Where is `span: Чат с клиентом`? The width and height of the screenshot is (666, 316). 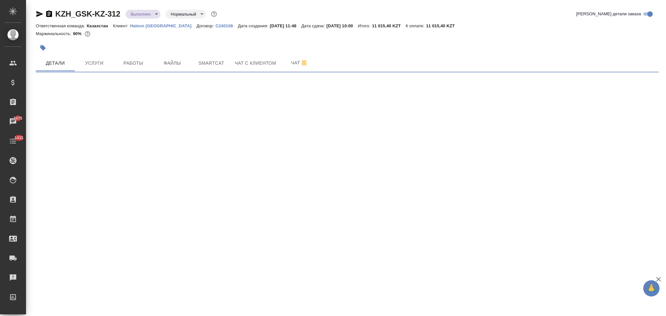 span: Чат с клиентом is located at coordinates (255, 63).